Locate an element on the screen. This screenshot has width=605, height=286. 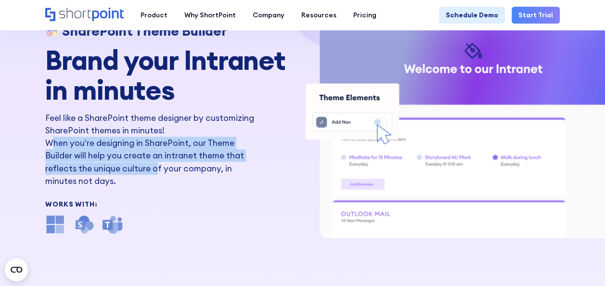
img: microsoft office icon is located at coordinates (55, 224).